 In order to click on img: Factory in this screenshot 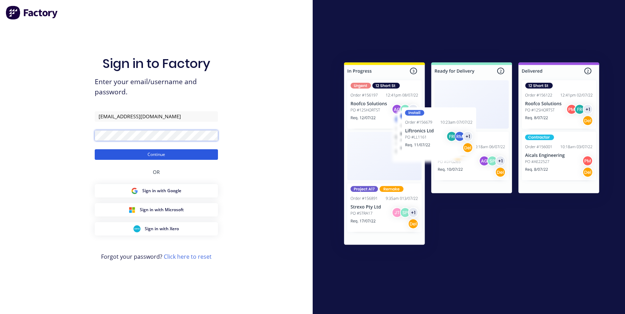, I will do `click(32, 13)`.